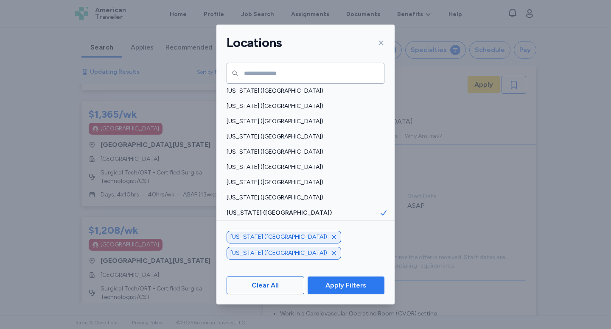 This screenshot has width=611, height=329. I want to click on button: Clear All, so click(265, 286).